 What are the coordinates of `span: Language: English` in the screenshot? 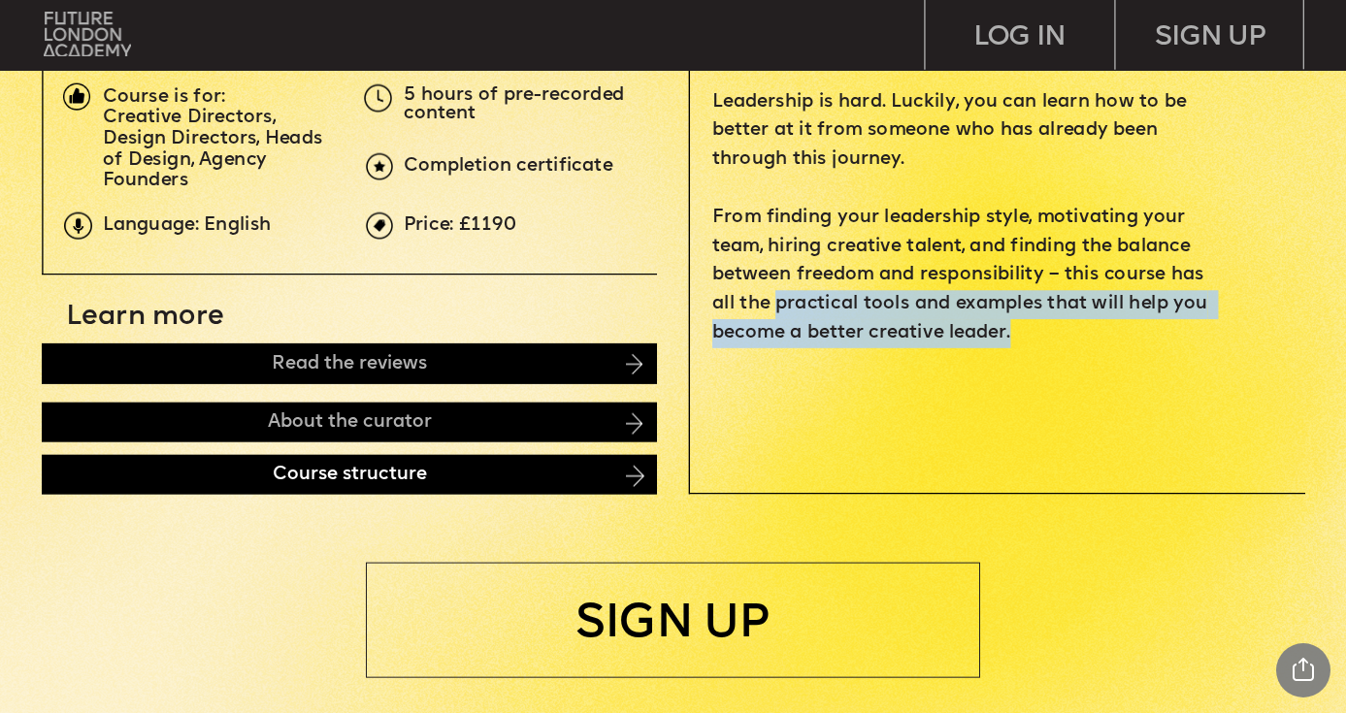 It's located at (186, 226).